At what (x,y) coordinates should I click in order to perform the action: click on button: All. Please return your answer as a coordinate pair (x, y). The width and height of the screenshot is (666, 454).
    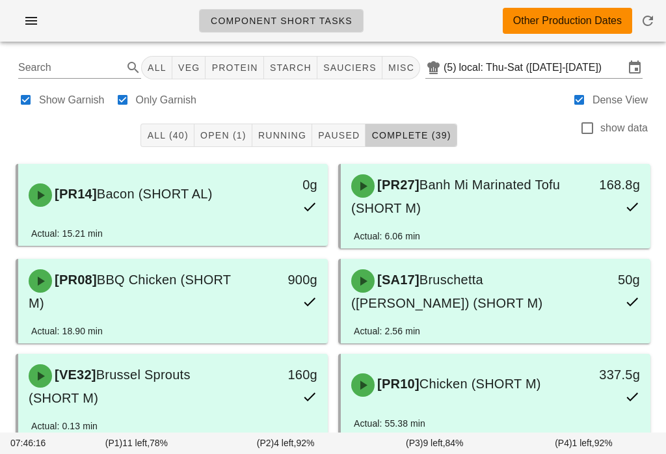
    Looking at the image, I should click on (157, 68).